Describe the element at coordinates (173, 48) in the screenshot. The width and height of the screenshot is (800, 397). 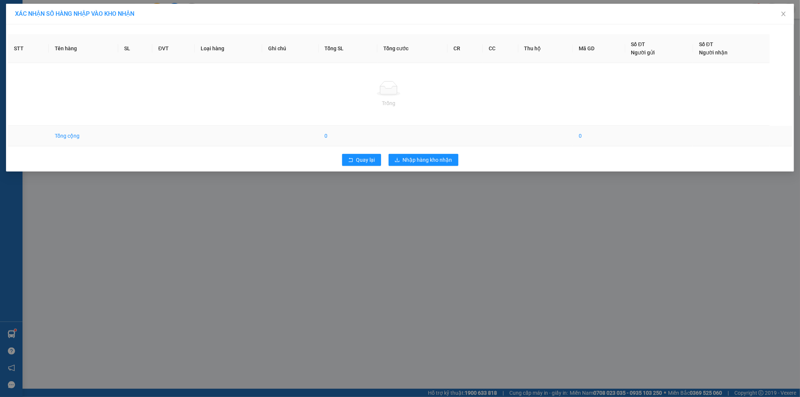
I see `th: ĐVT` at that location.